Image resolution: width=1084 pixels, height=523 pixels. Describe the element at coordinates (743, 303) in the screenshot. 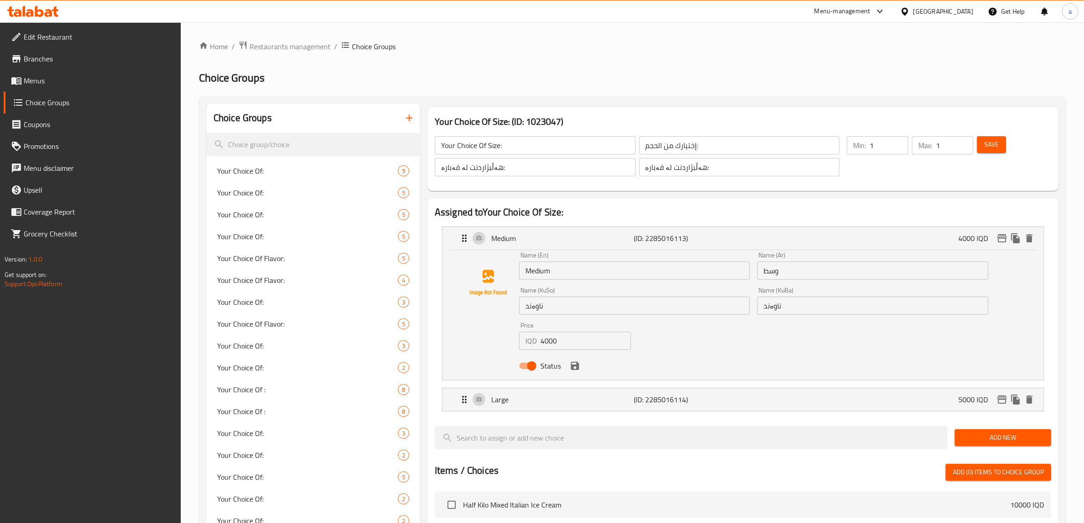

I see `li: ExpandMediumName (En)Name (Ar)Name (KuSo)Name (KuBa)PriceIQDStatussave` at that location.